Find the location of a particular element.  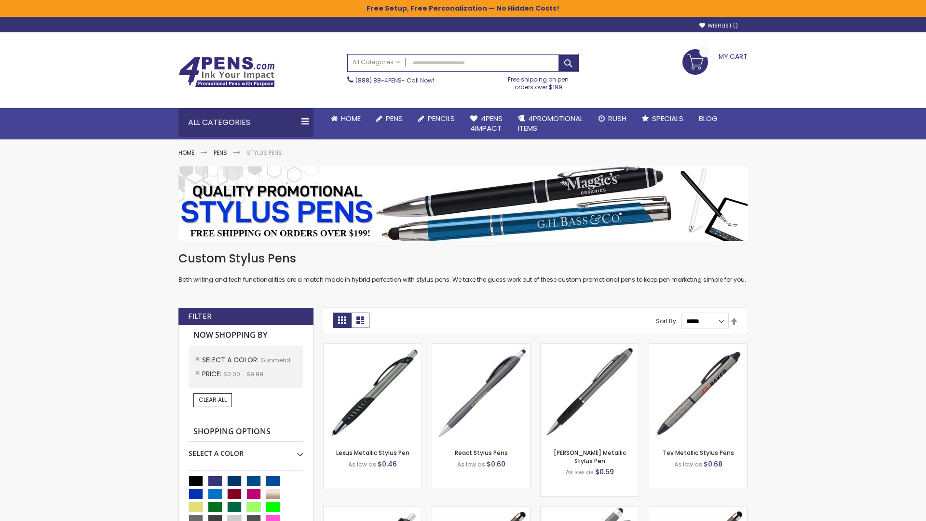

a: Tev Metallic Stylus Pens is located at coordinates (698, 452).